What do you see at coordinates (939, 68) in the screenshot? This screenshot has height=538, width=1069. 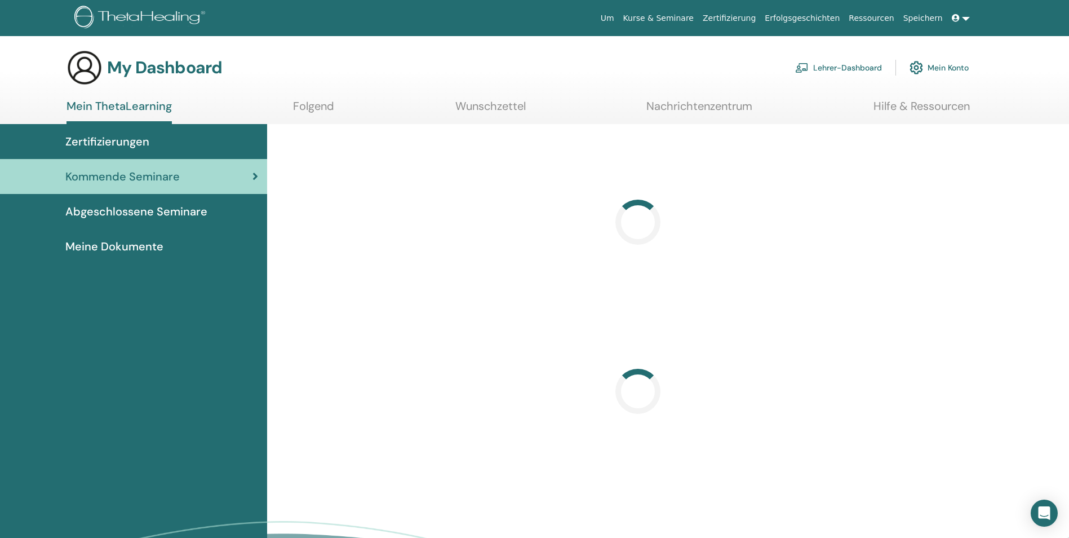 I see `a: Mein Konto` at bounding box center [939, 68].